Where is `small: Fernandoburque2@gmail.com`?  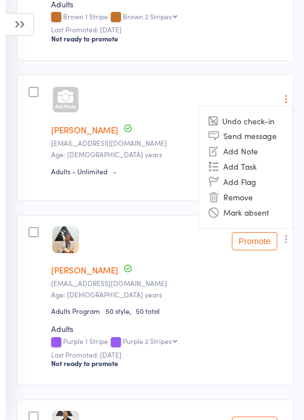
small: Fernandoburque2@gmail.com is located at coordinates (168, 143).